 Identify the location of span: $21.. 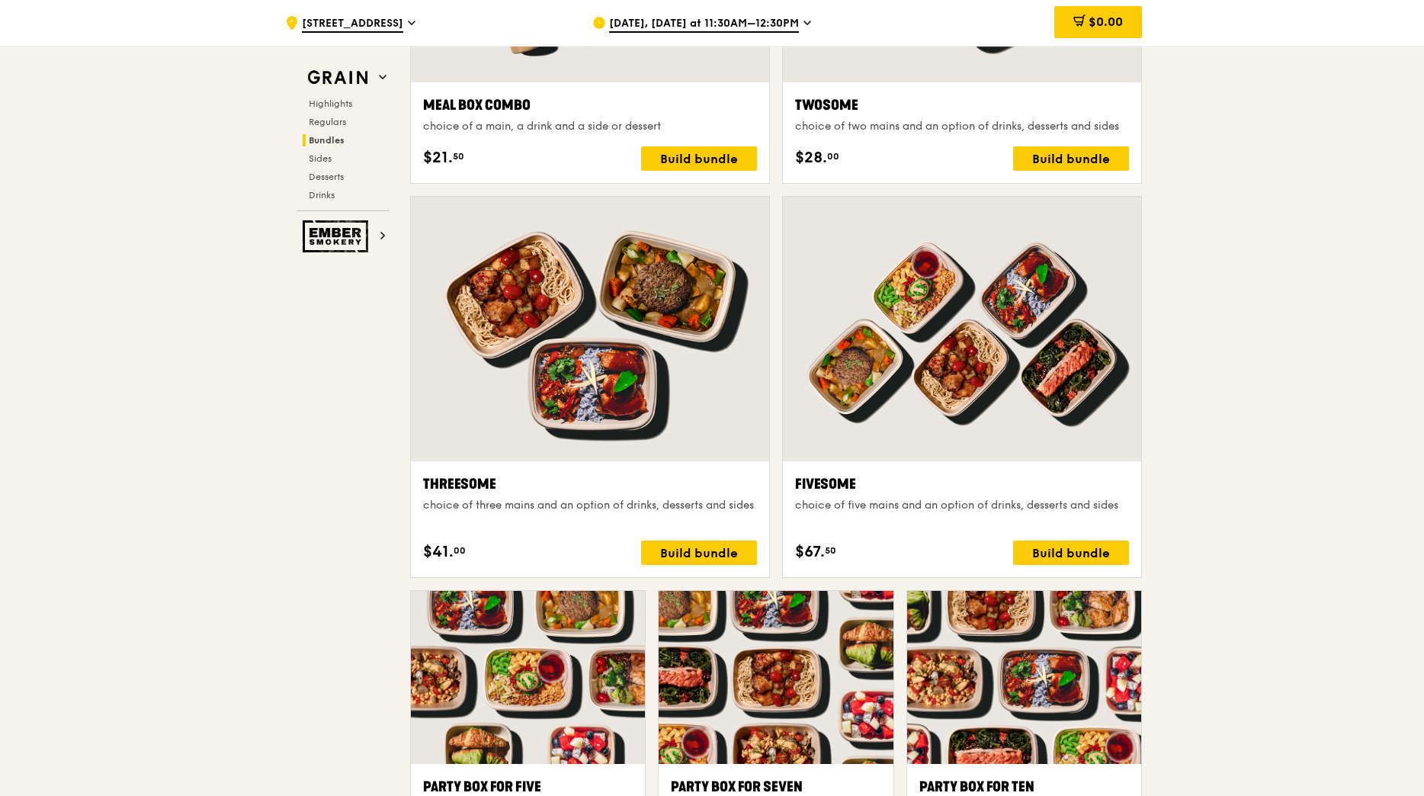
(438, 158).